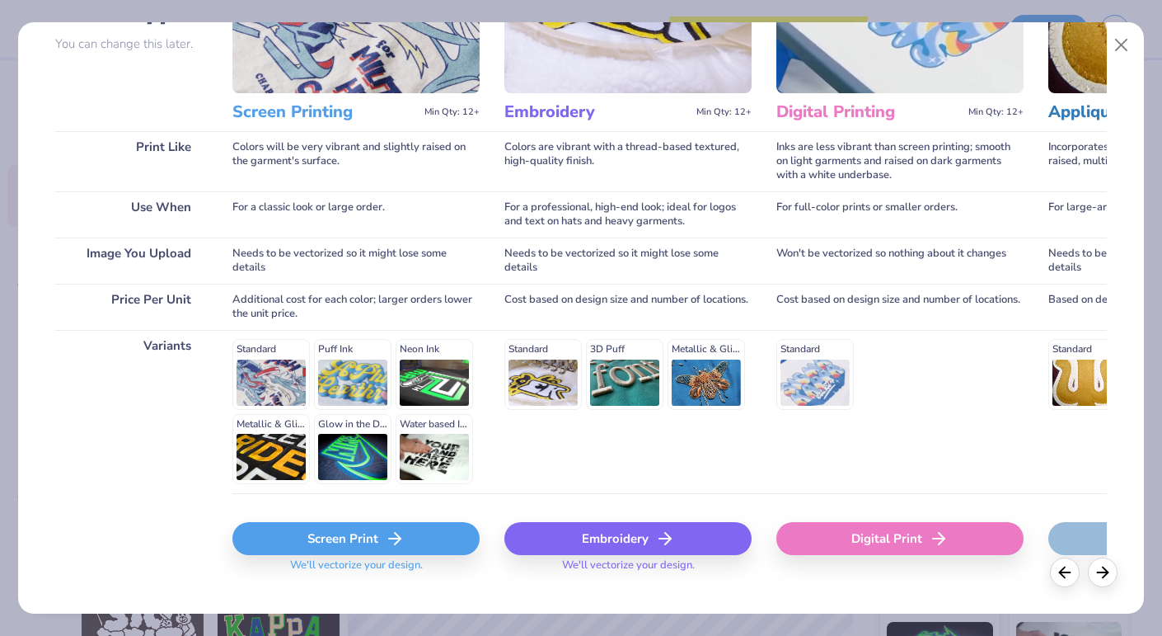 Image resolution: width=1162 pixels, height=636 pixels. Describe the element at coordinates (900, 261) in the screenshot. I see `div: Won't be vectorized so nothing about it changes` at that location.